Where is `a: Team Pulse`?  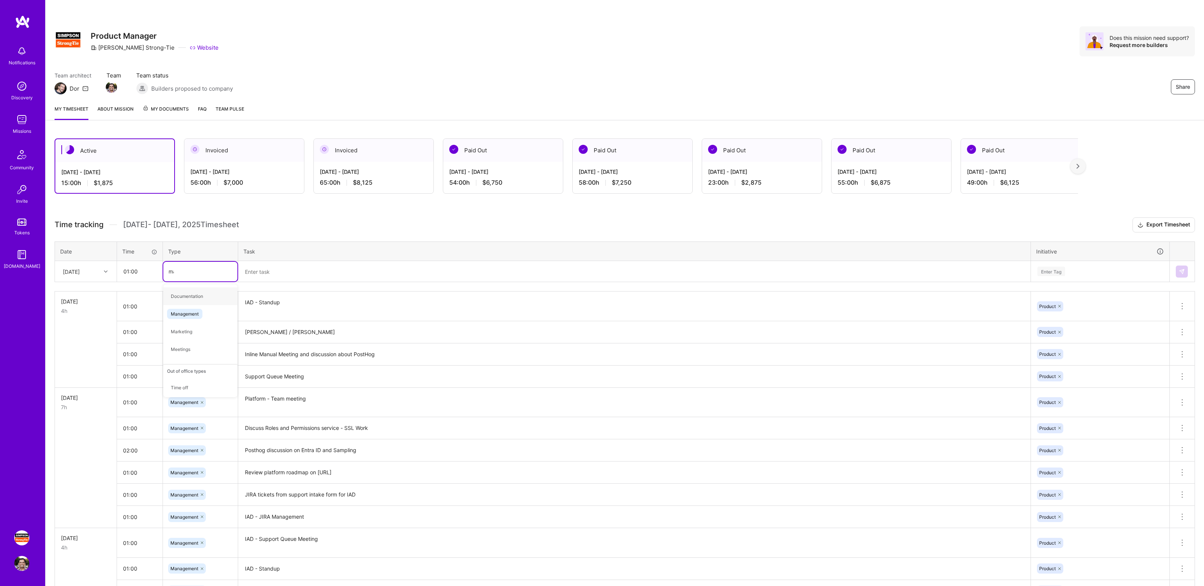 a: Team Pulse is located at coordinates (230, 113).